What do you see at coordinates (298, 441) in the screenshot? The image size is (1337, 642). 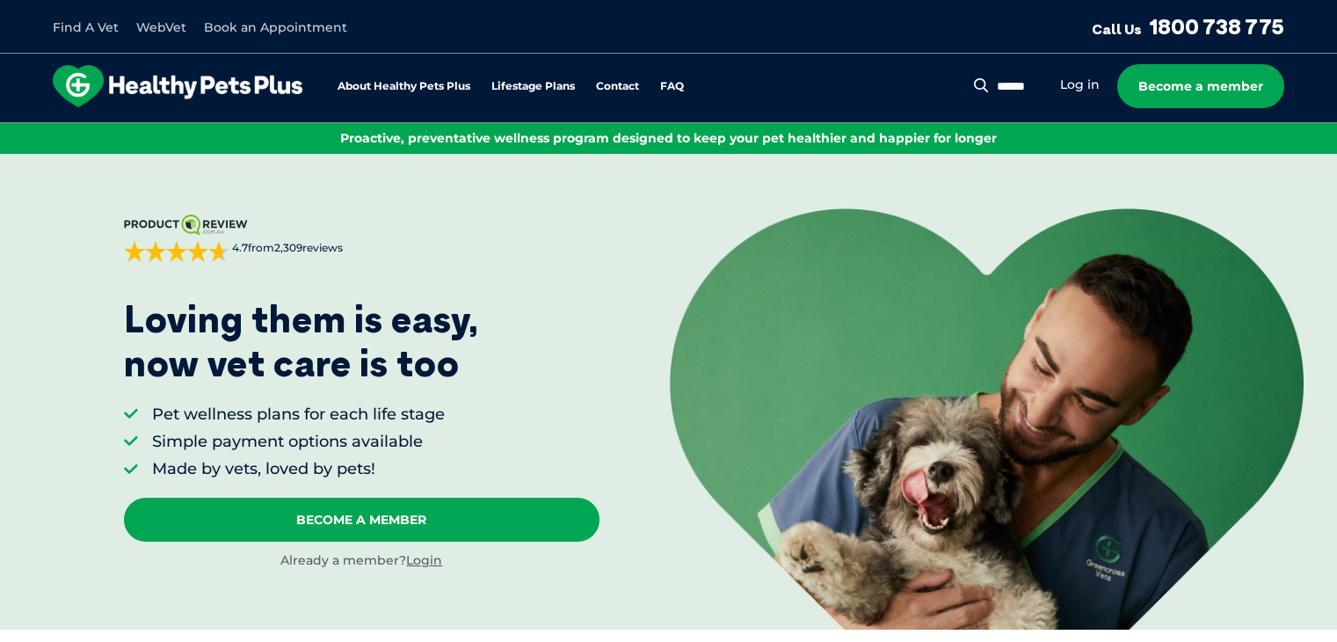 I see `li: Simple payment options available` at bounding box center [298, 441].